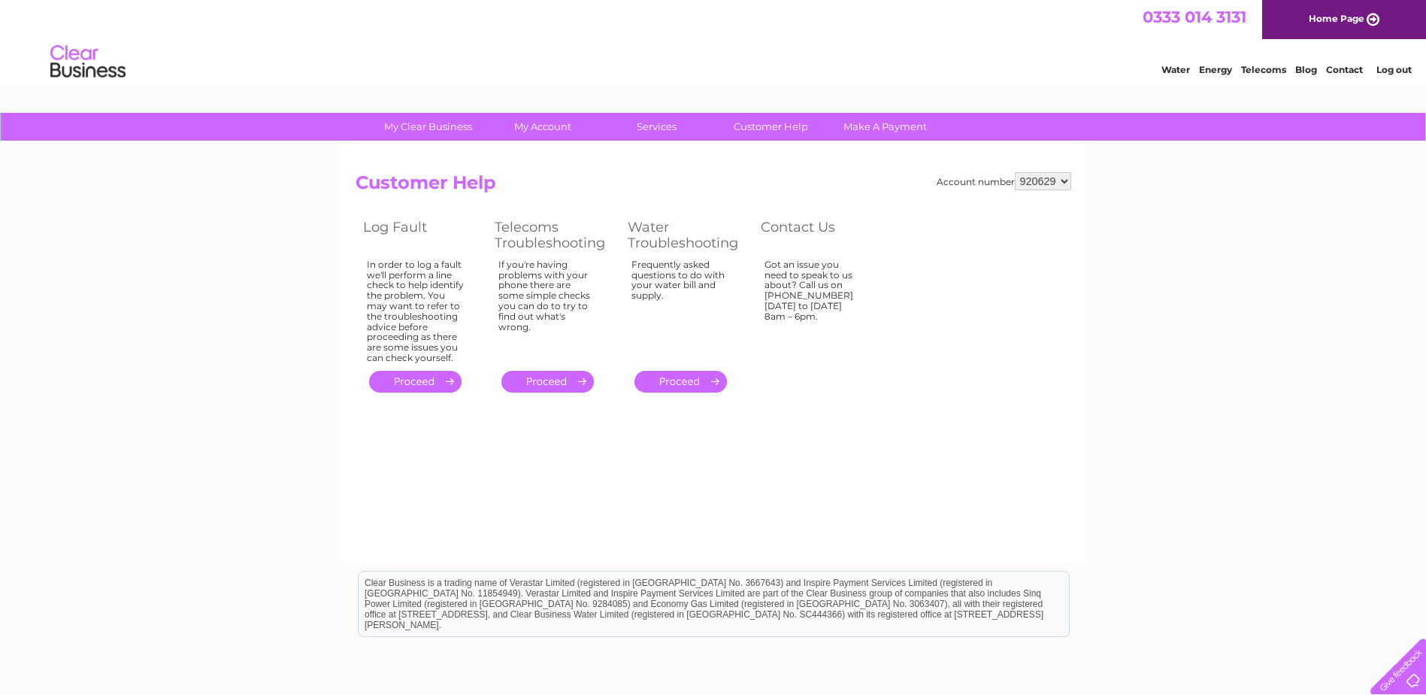 The height and width of the screenshot is (695, 1426). Describe the element at coordinates (819, 235) in the screenshot. I see `th: Contact Us` at that location.